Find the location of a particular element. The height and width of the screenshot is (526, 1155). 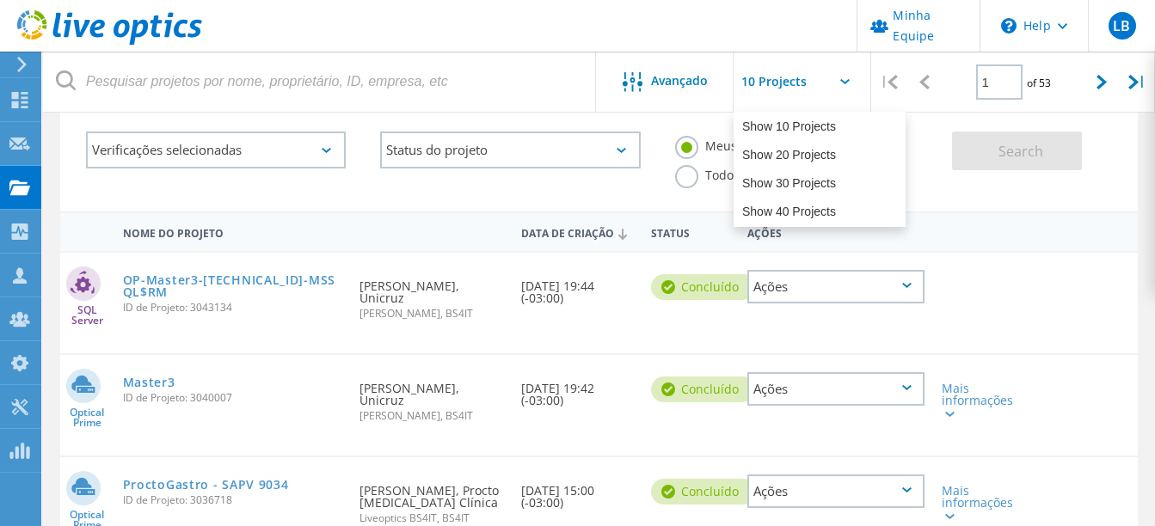

span: Avançado is located at coordinates (680, 81).